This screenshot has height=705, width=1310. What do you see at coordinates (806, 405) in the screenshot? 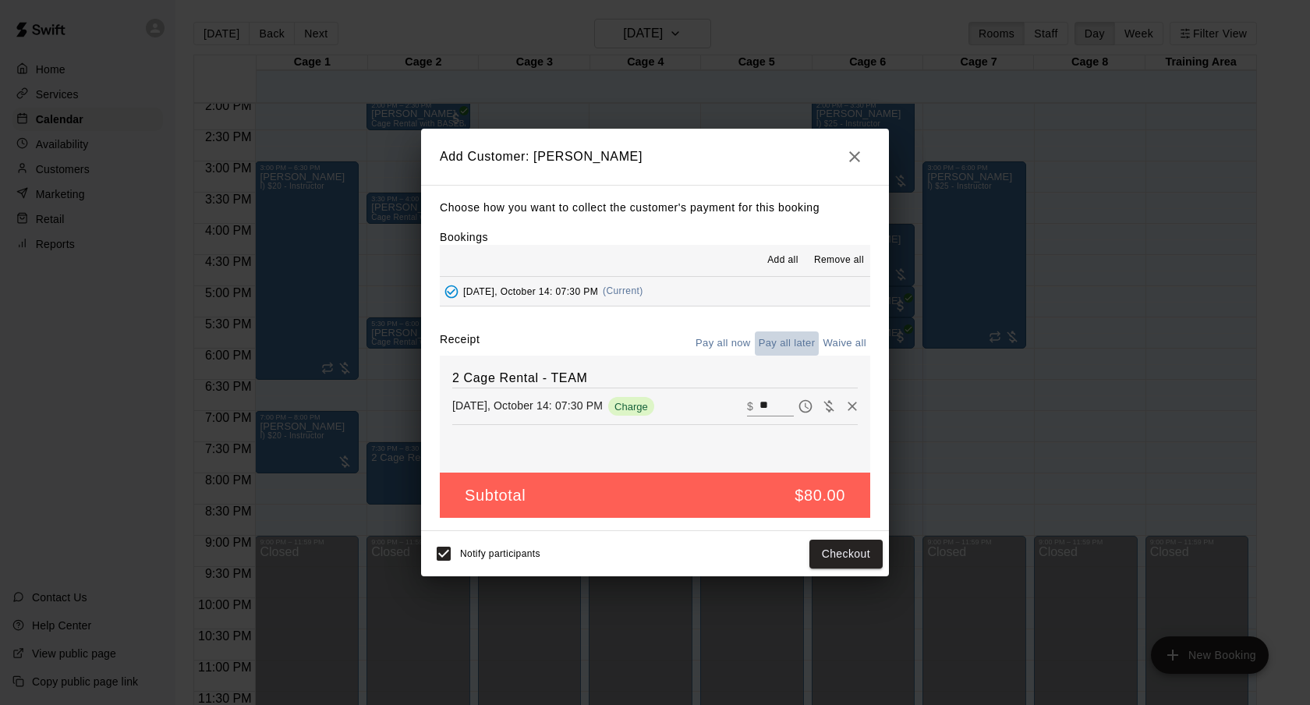
I see `span: Pay later` at bounding box center [806, 405].